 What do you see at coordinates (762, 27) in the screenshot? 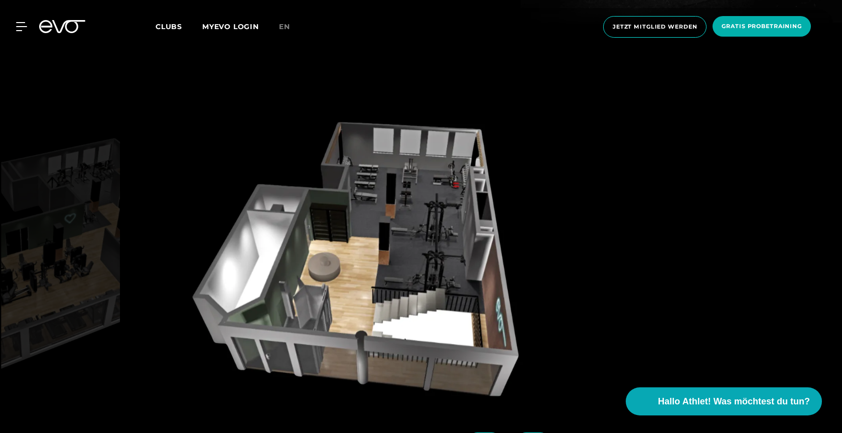
I see `a: Gratis Probetraining` at bounding box center [762, 27].